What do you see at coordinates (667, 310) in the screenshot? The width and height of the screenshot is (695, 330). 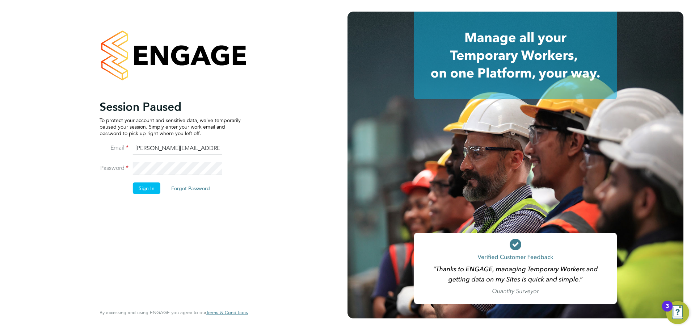 I see `div: 3` at bounding box center [667, 310].